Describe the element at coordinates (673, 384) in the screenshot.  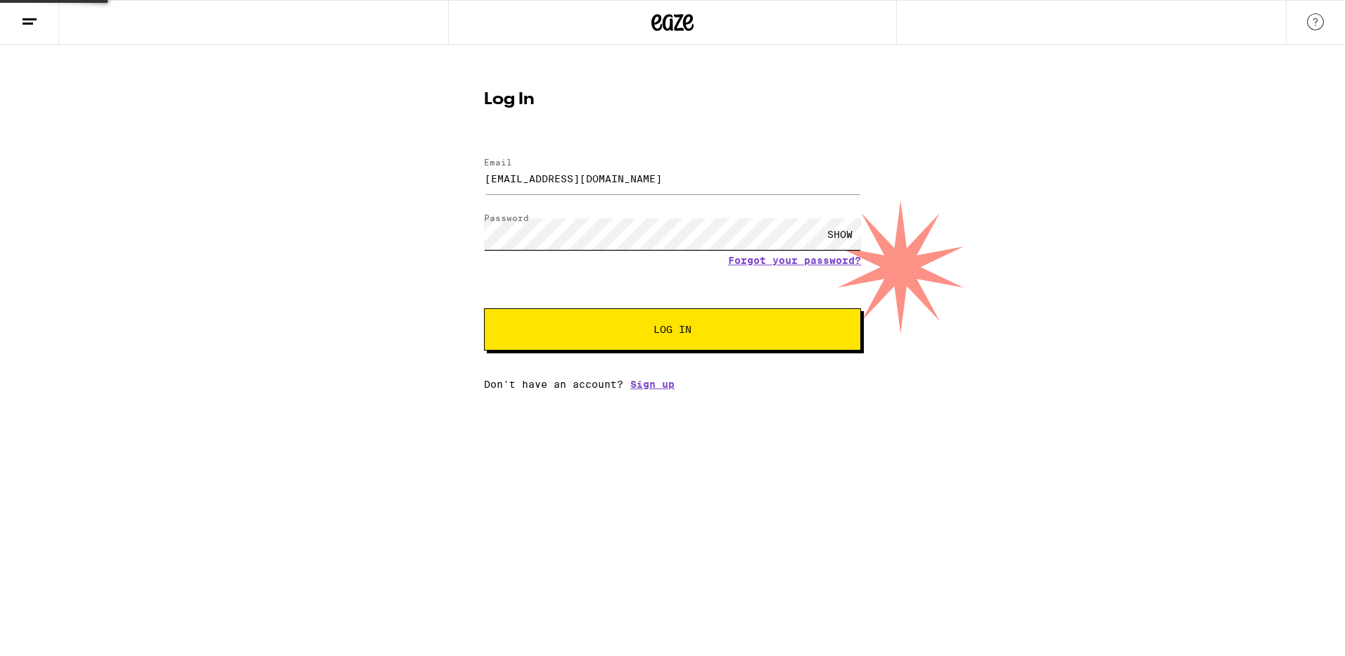
I see `div: Don't have an account?` at that location.